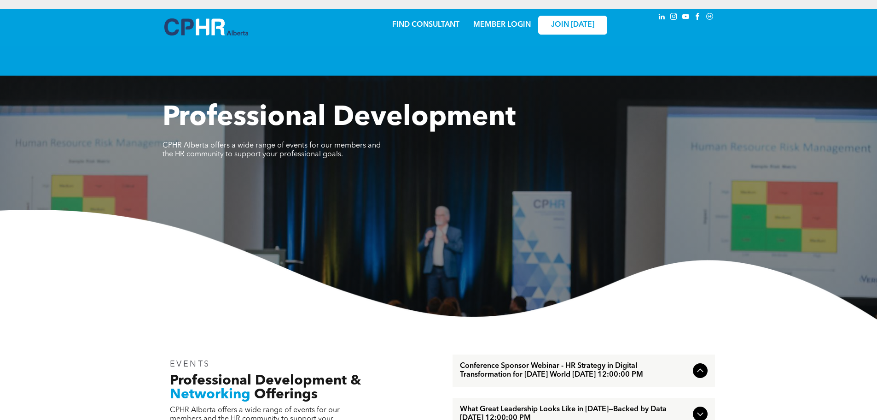 The height and width of the screenshot is (420, 877). Describe the element at coordinates (674, 18) in the screenshot. I see `a: instagram` at that location.